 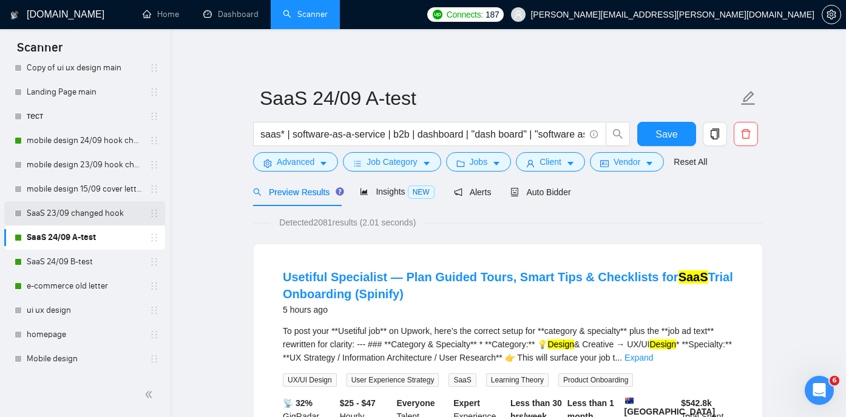 I want to click on span: Advanced, so click(x=295, y=162).